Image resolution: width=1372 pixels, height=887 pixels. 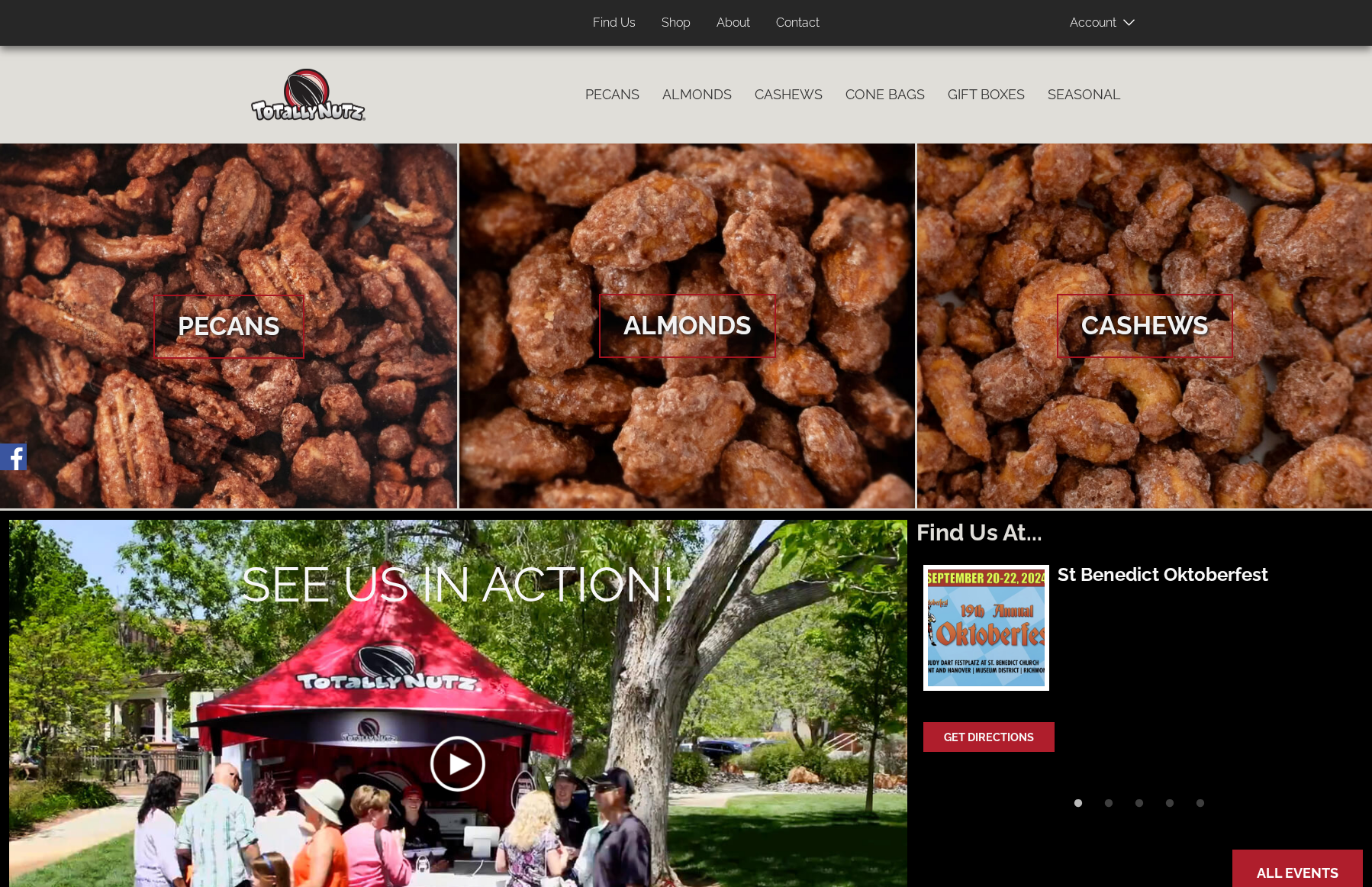 What do you see at coordinates (986, 95) in the screenshot?
I see `a: Gift Boxes` at bounding box center [986, 95].